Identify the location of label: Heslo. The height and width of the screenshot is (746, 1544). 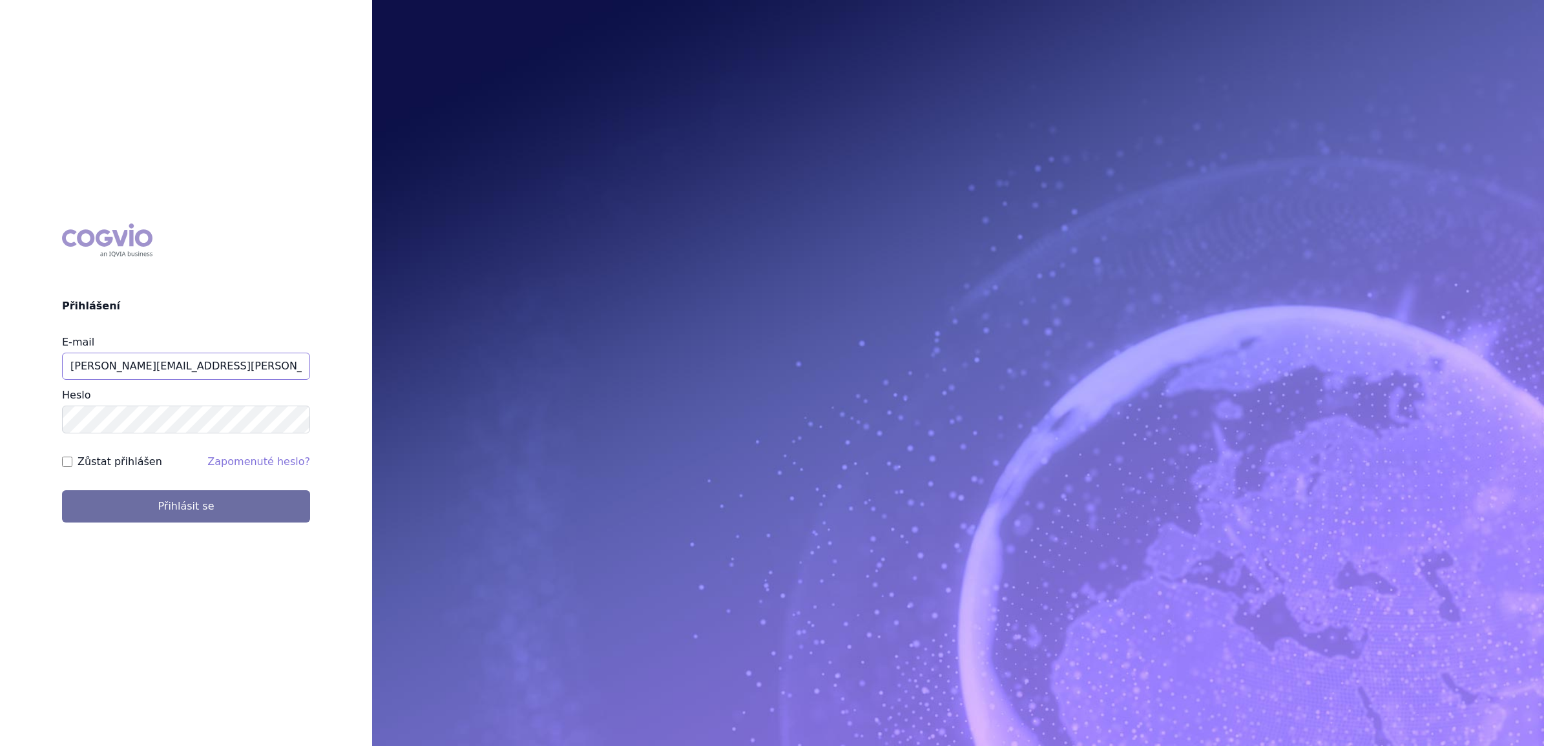
(76, 395).